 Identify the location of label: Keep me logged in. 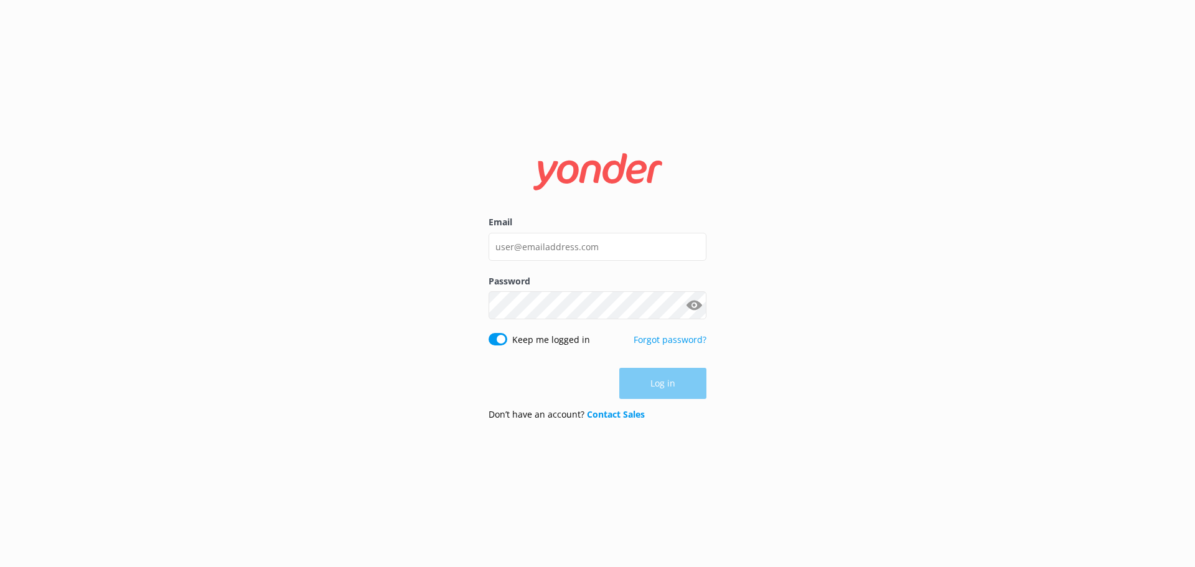
(551, 340).